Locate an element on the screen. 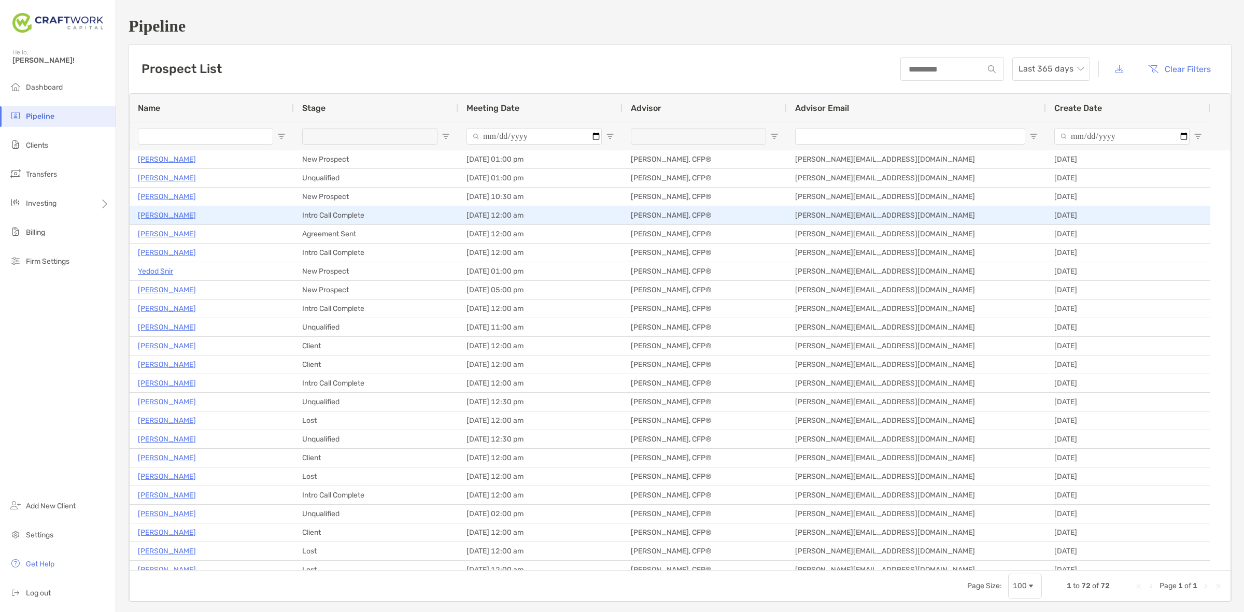  span: Last 365 days is located at coordinates (1051, 69).